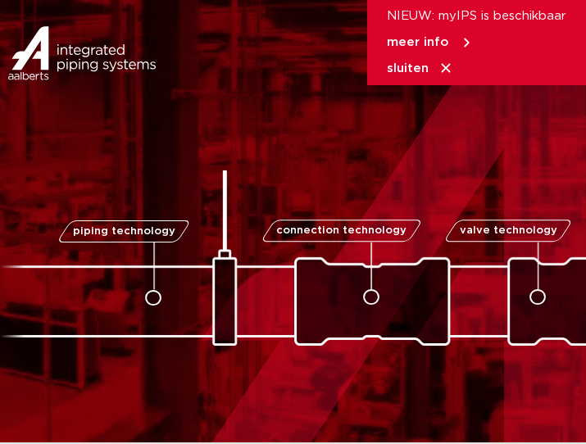  What do you see at coordinates (418, 42) in the screenshot?
I see `span: meer info` at bounding box center [418, 42].